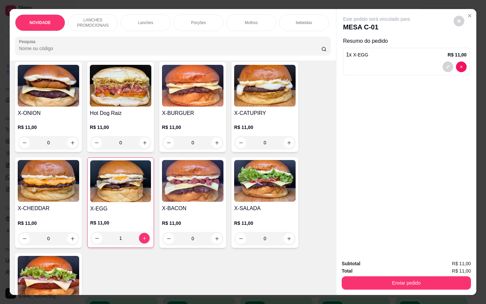 The width and height of the screenshot is (486, 304). I want to click on h4: Hot Dog Raiz, so click(121, 113).